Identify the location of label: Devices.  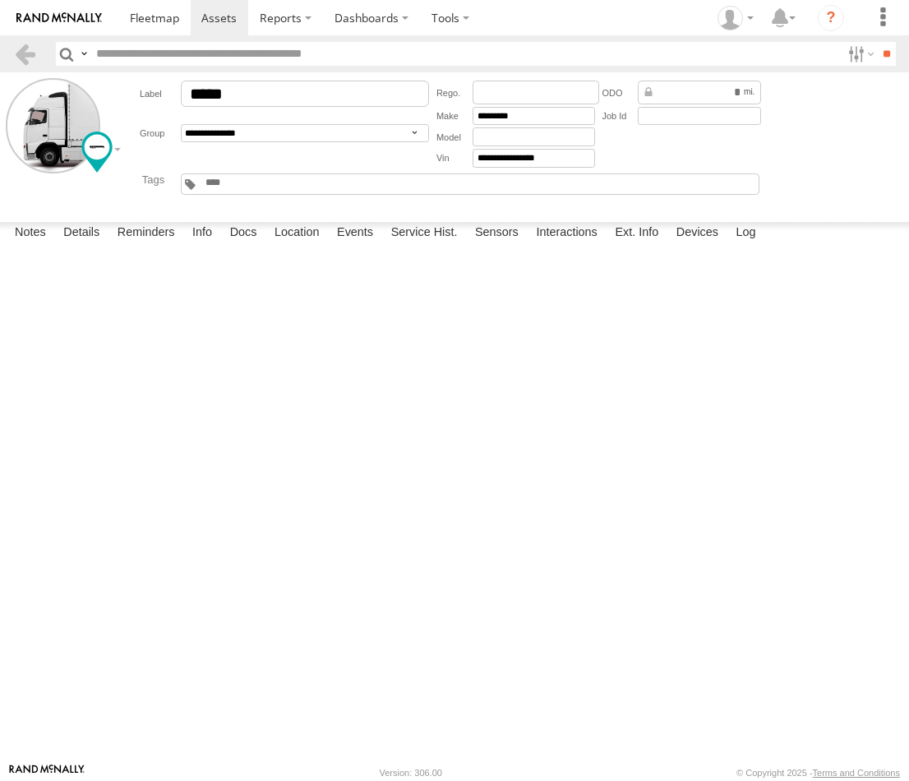
(697, 233).